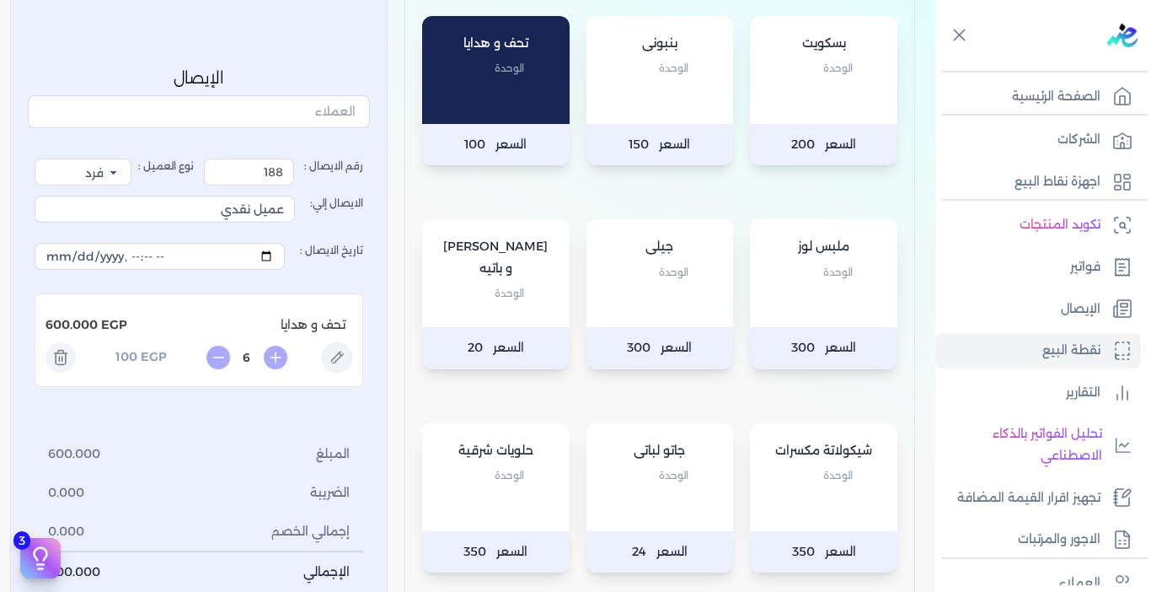  I want to click on input: تاريخ الايصال :, so click(159, 256).